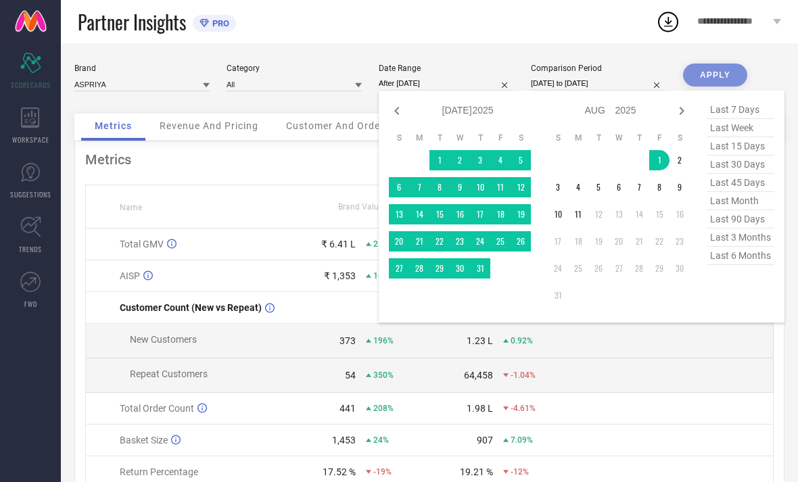 The width and height of the screenshot is (798, 482). What do you see at coordinates (440, 214) in the screenshot?
I see `td: Tue Jul 15 2025` at bounding box center [440, 214].